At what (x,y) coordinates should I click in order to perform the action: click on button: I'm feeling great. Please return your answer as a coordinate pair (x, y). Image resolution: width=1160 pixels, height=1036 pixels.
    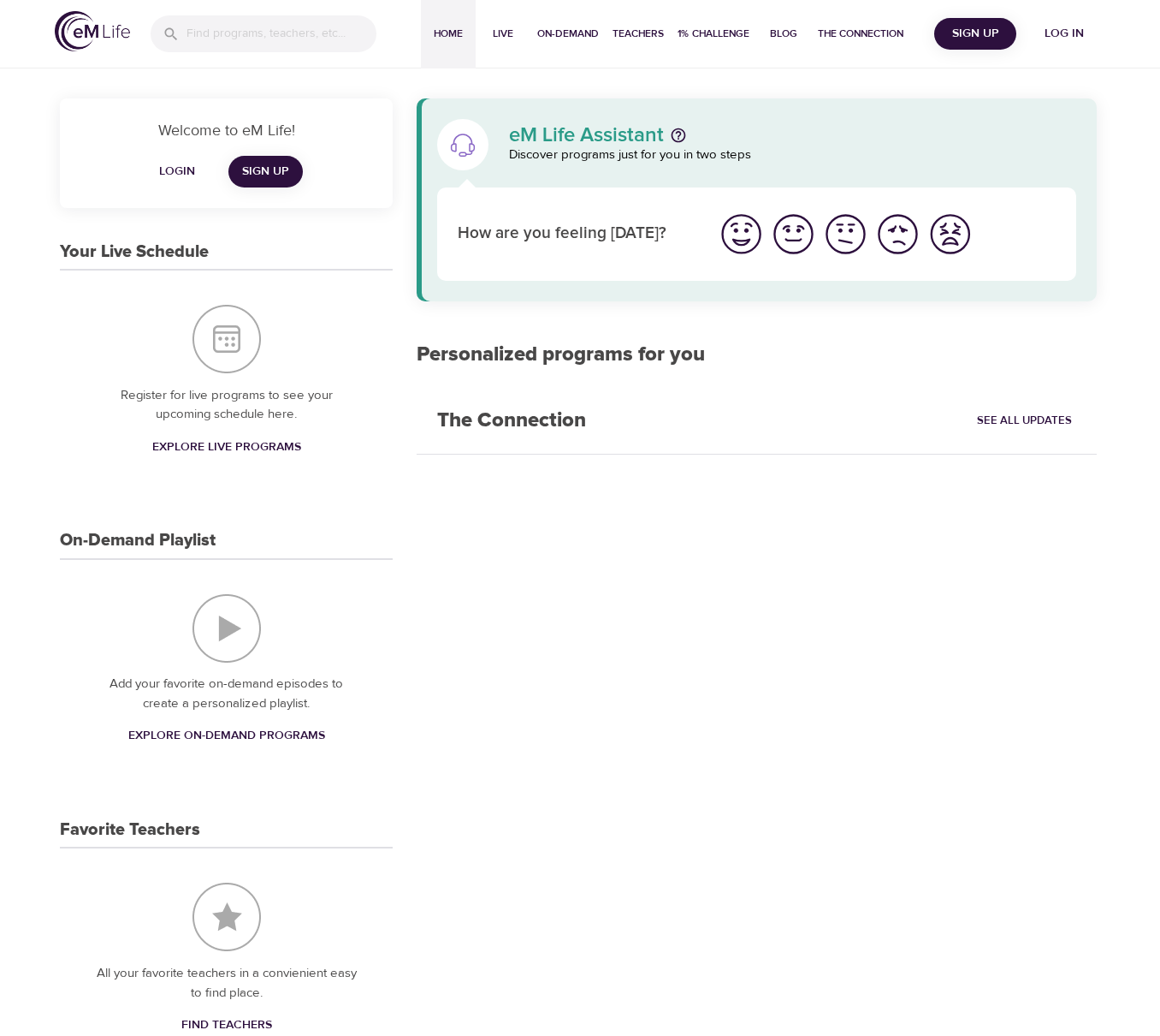
    Looking at the image, I should click on (741, 234).